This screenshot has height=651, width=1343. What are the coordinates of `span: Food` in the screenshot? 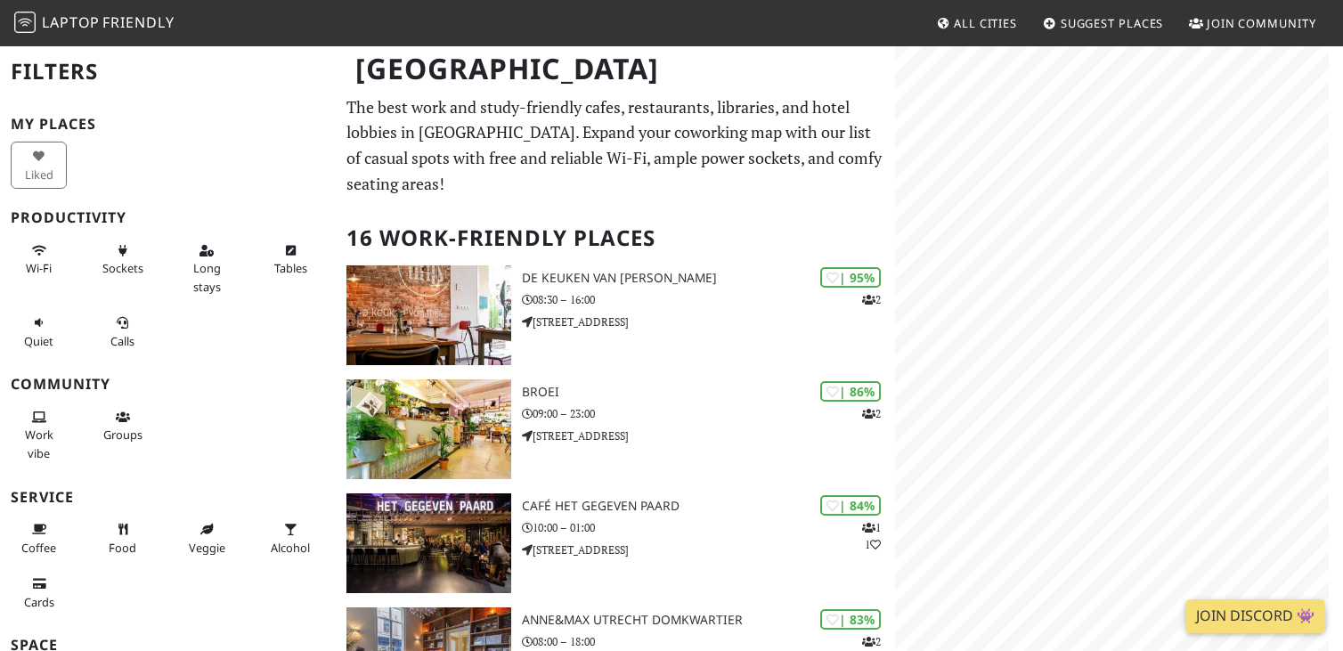 It's located at (122, 548).